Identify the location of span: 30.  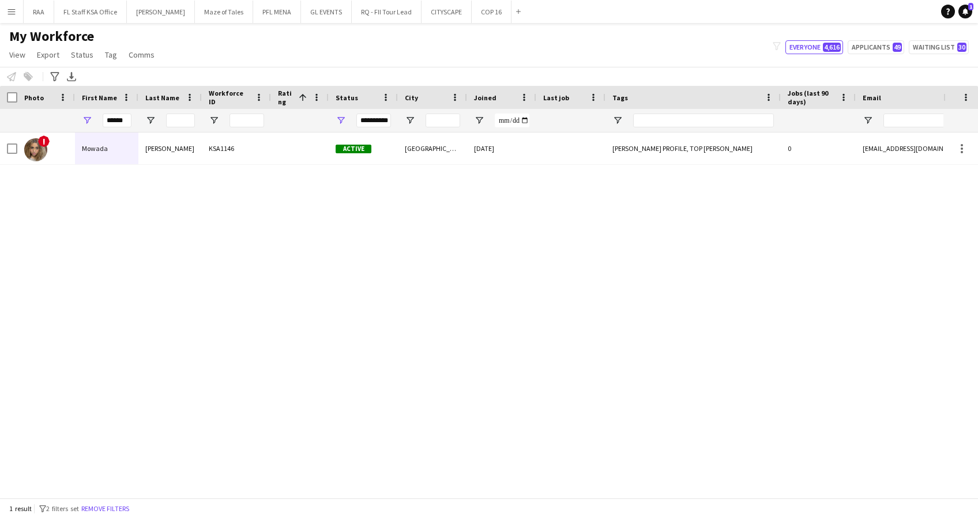
(962, 47).